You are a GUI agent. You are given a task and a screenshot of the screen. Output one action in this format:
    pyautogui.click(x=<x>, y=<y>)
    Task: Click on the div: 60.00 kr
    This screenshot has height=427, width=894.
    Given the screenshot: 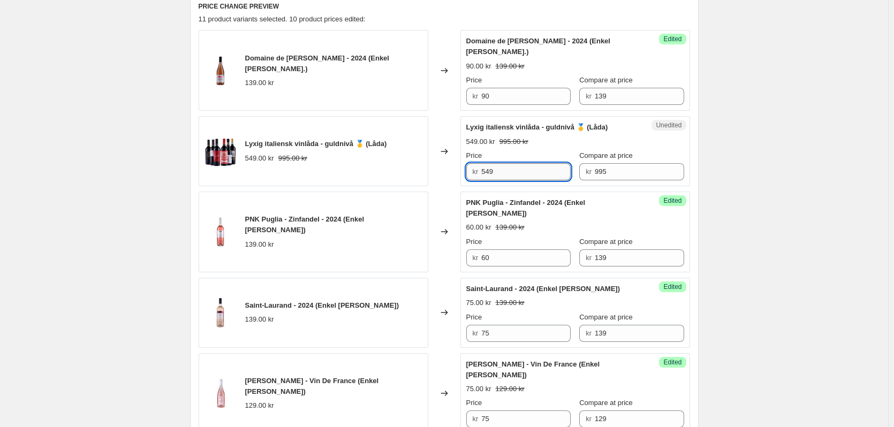 What is the action you would take?
    pyautogui.click(x=479, y=227)
    